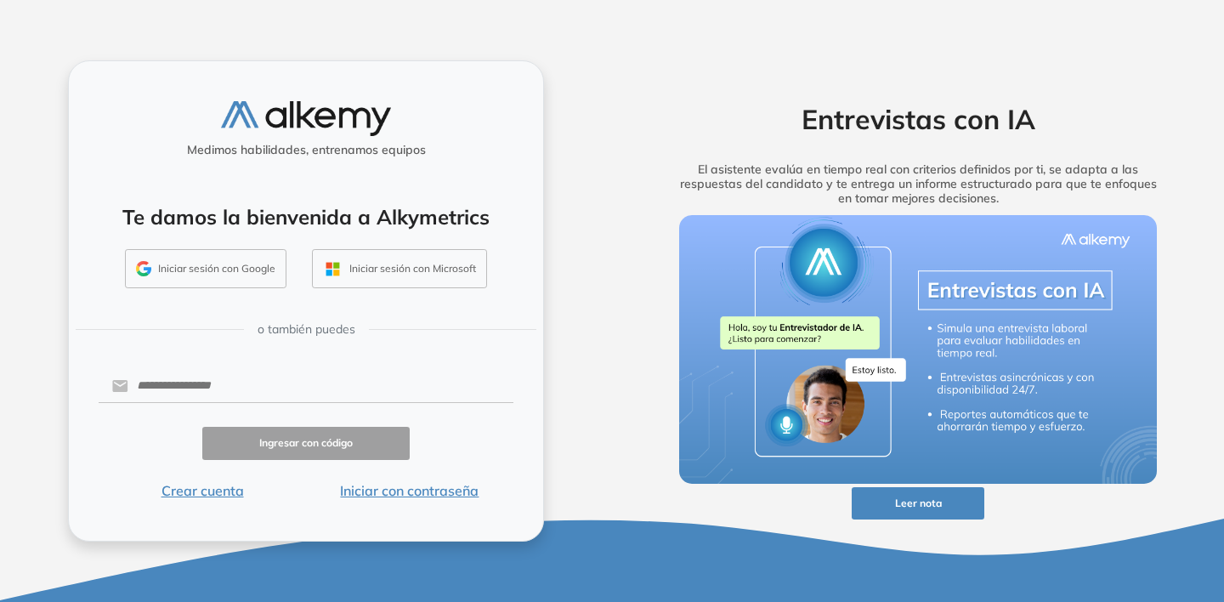 The height and width of the screenshot is (602, 1224). Describe the element at coordinates (400, 269) in the screenshot. I see `button: Iniciar sesión con Microsoft` at that location.